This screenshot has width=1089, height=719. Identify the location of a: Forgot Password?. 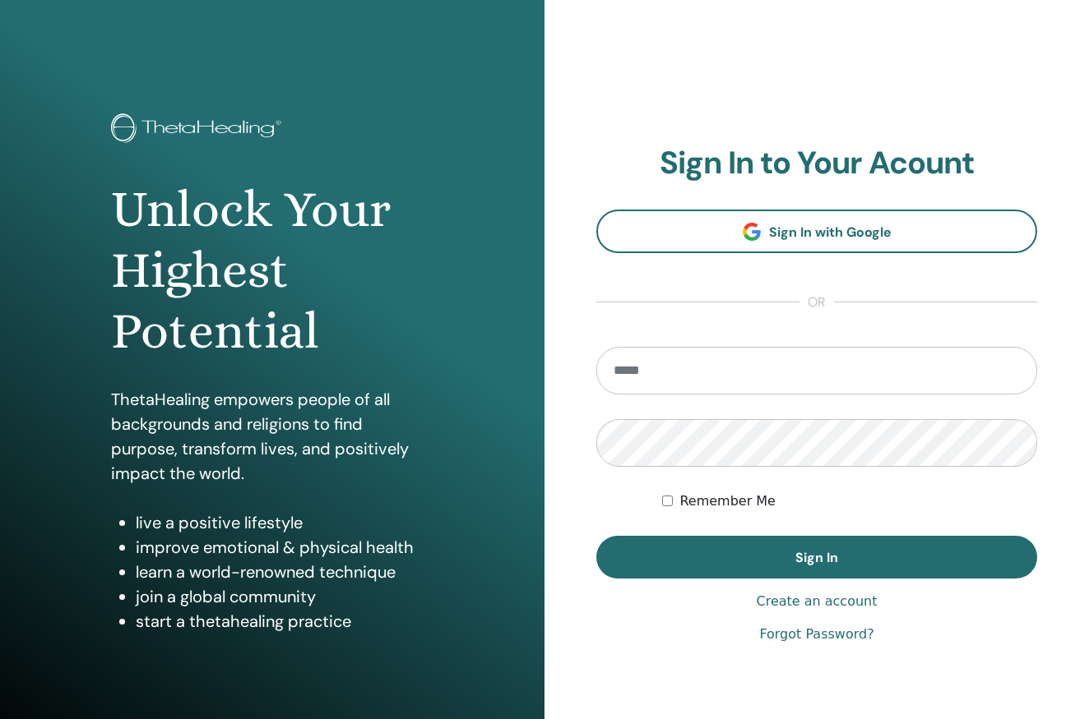
(816, 635).